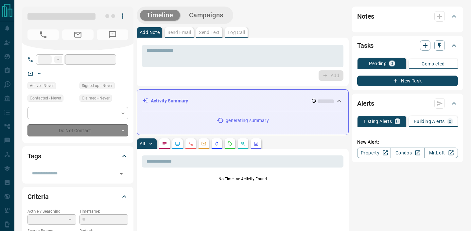 This screenshot has width=471, height=231. Describe the element at coordinates (407, 142) in the screenshot. I see `p: New Alert:` at that location.